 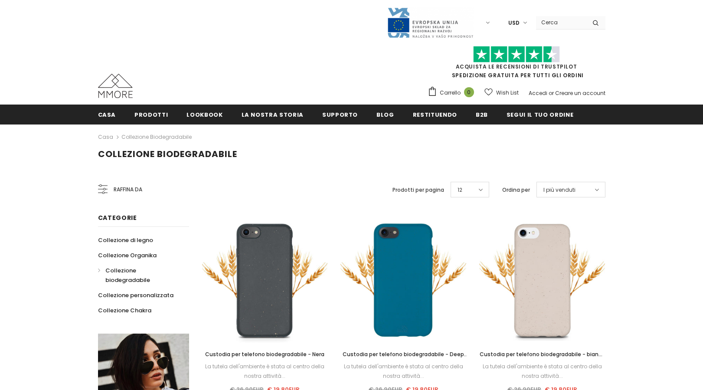 What do you see at coordinates (118, 218) in the screenshot?
I see `span: Categorie` at bounding box center [118, 218].